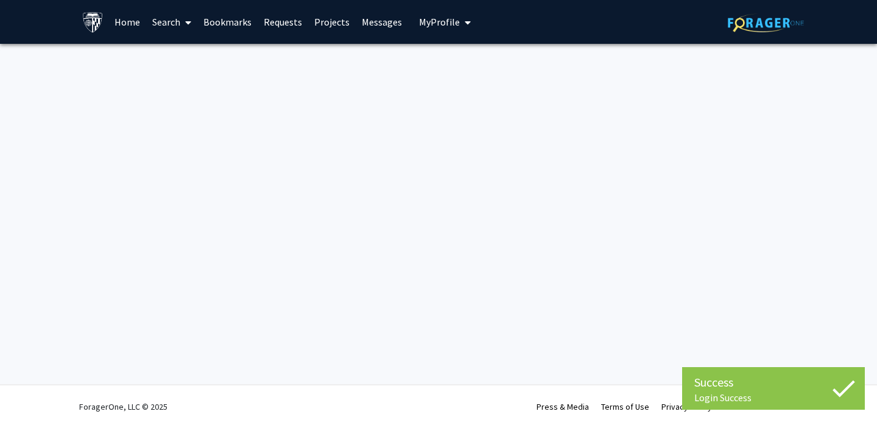 The image size is (877, 428). I want to click on a: Terms of Use, so click(625, 407).